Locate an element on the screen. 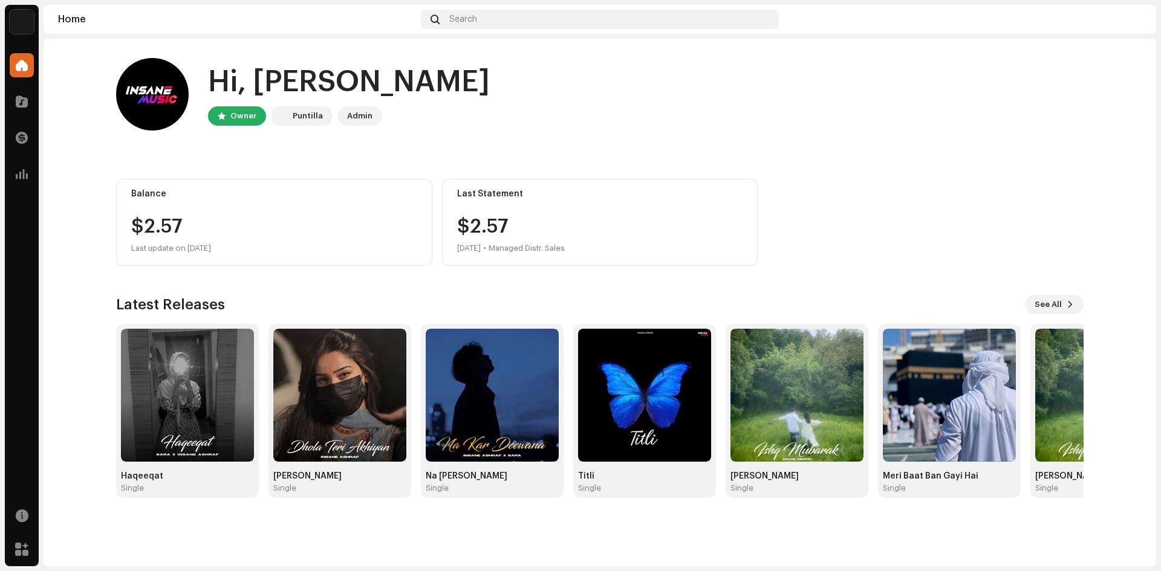 This screenshot has width=1161, height=571. span: Search is located at coordinates (463, 19).